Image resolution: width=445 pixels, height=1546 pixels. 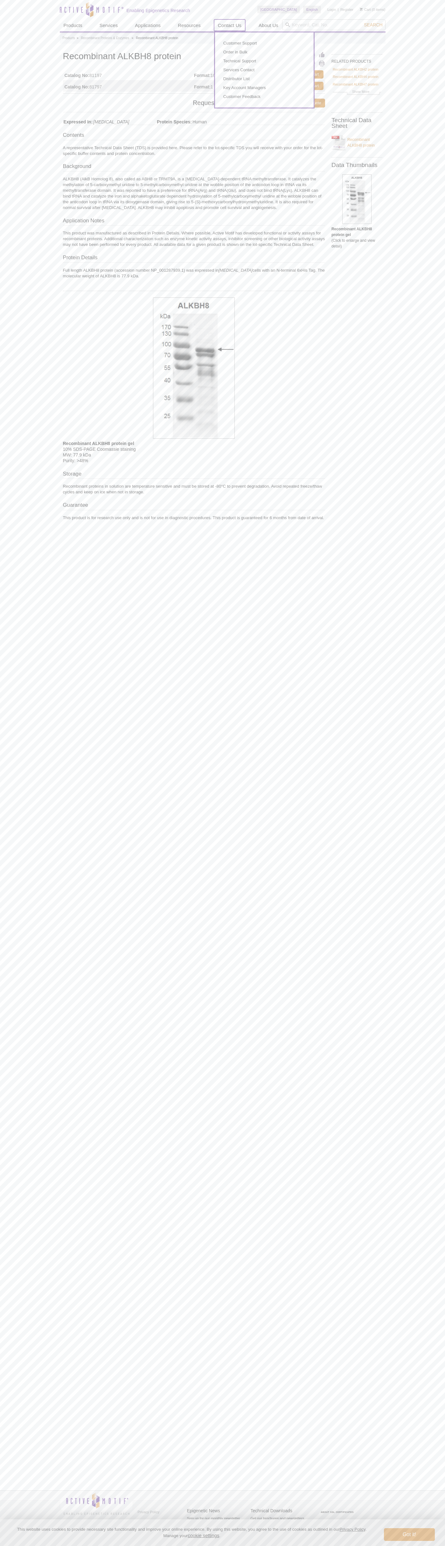 I want to click on a: Recombinant ALKBH4 protein, so click(x=355, y=77).